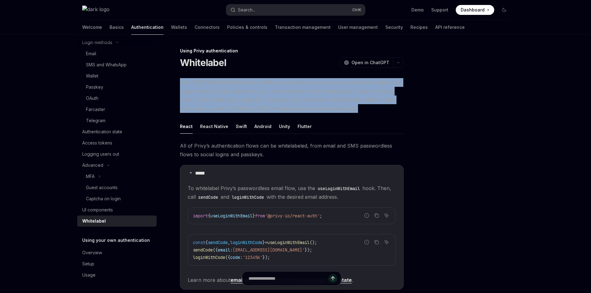 The height and width of the screenshot is (293, 591). I want to click on span: '@privy-io/react-auth', so click(292, 216).